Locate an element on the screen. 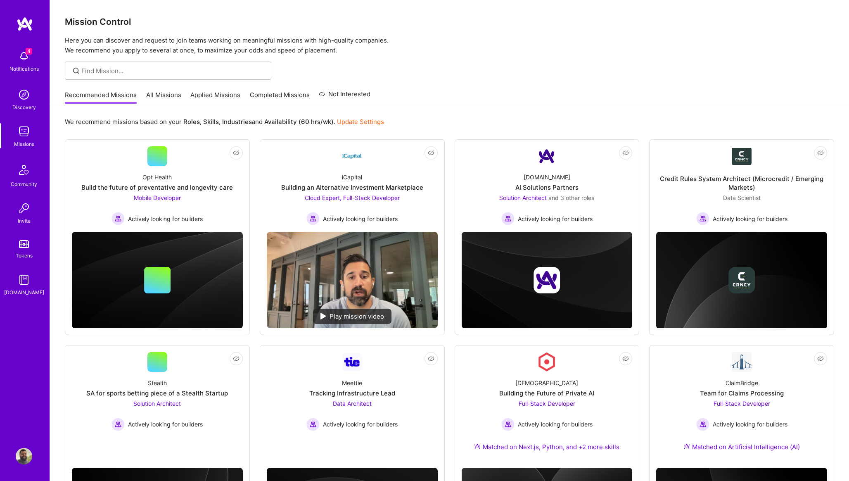 This screenshot has height=481, width=849. a: Company LogoiCapitalBuilding an Alternative Investment MarketplaceCloud Expert, Full-Stack Develo... is located at coordinates (352, 185).